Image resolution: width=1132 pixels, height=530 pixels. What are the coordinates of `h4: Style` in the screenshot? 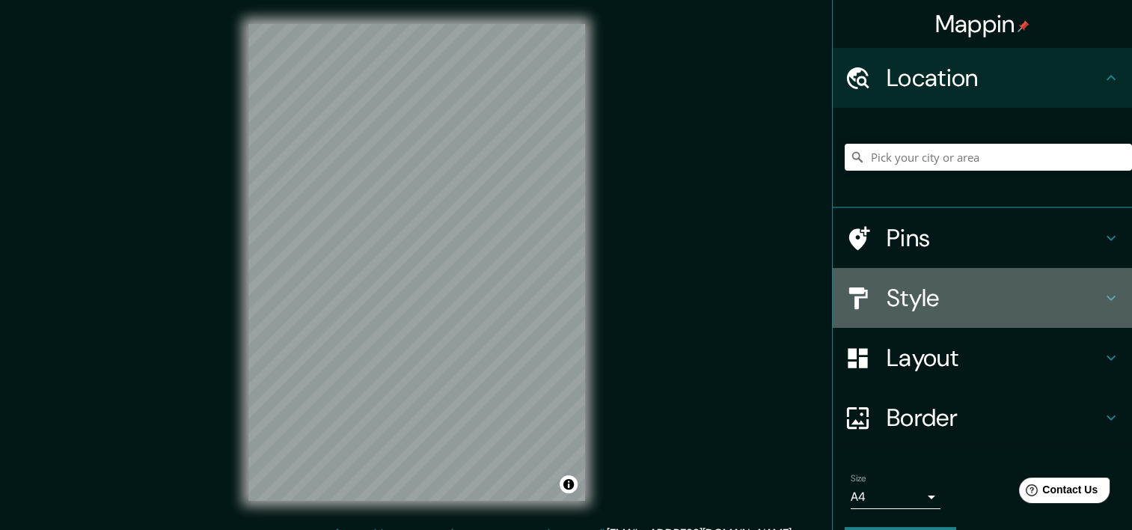 It's located at (995, 298).